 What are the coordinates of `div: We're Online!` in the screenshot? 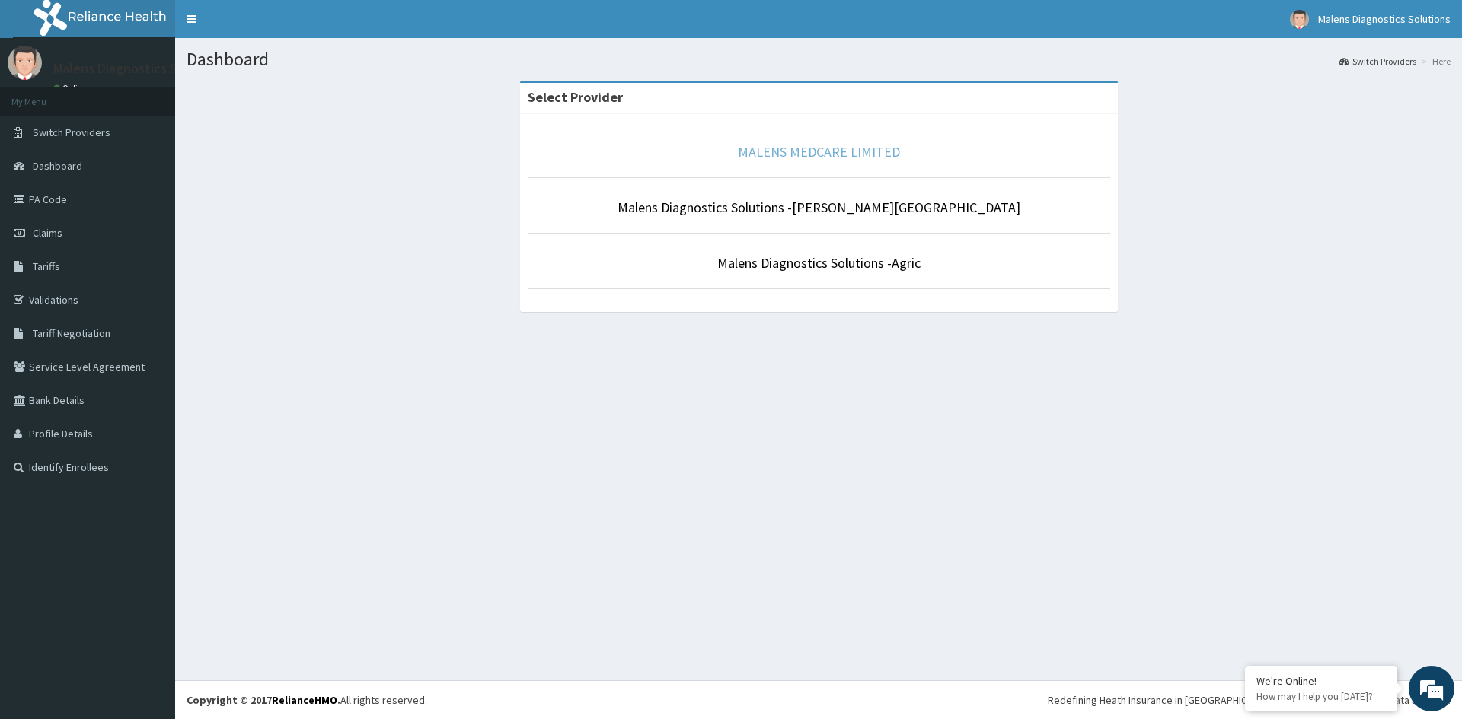 It's located at (1321, 681).